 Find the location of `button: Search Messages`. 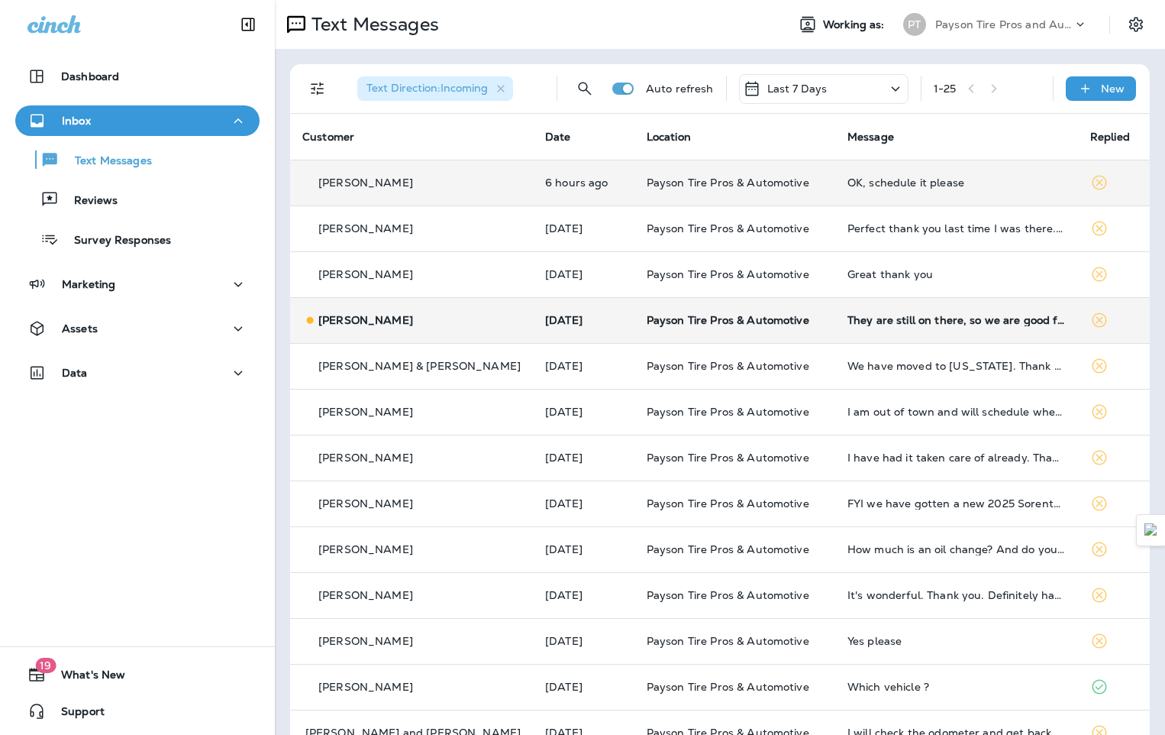

button: Search Messages is located at coordinates (585, 89).